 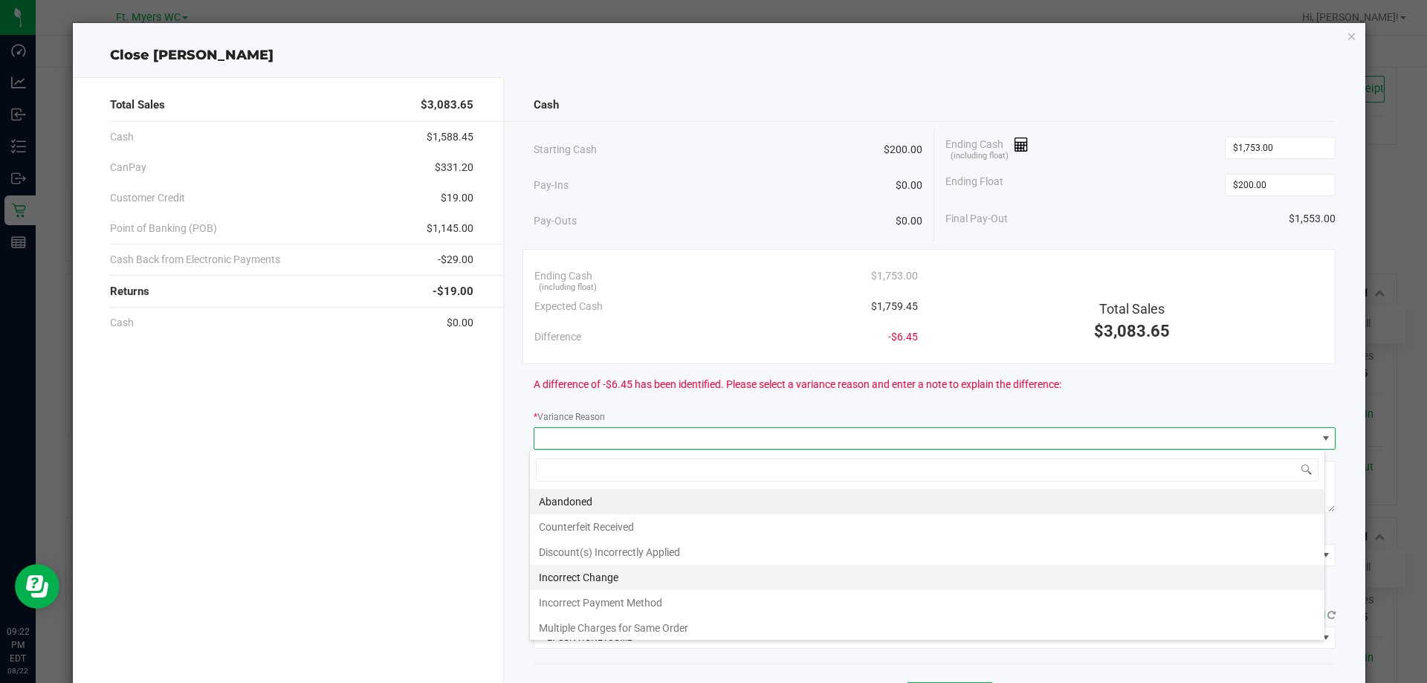 I want to click on span: $19.00, so click(x=457, y=198).